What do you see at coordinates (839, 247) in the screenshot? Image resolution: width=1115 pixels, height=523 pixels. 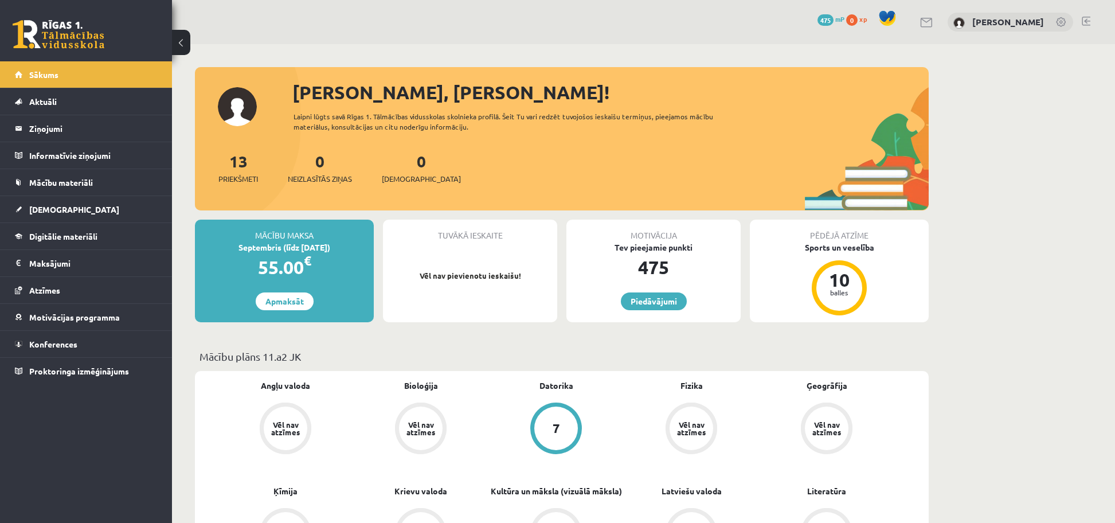 I see `div: Sports un veselība` at bounding box center [839, 247].